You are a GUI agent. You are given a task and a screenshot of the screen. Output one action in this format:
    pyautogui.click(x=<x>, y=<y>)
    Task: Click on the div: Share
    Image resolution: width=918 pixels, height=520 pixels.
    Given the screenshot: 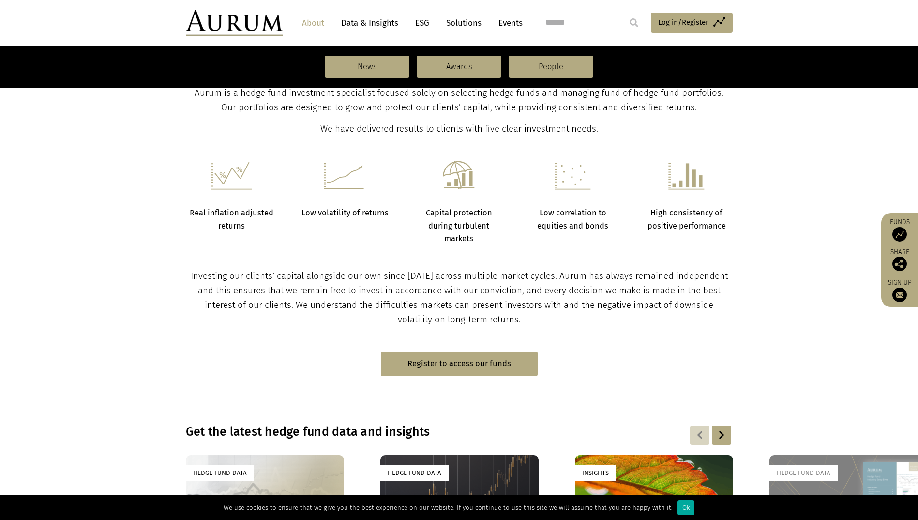 What is the action you would take?
    pyautogui.click(x=900, y=260)
    